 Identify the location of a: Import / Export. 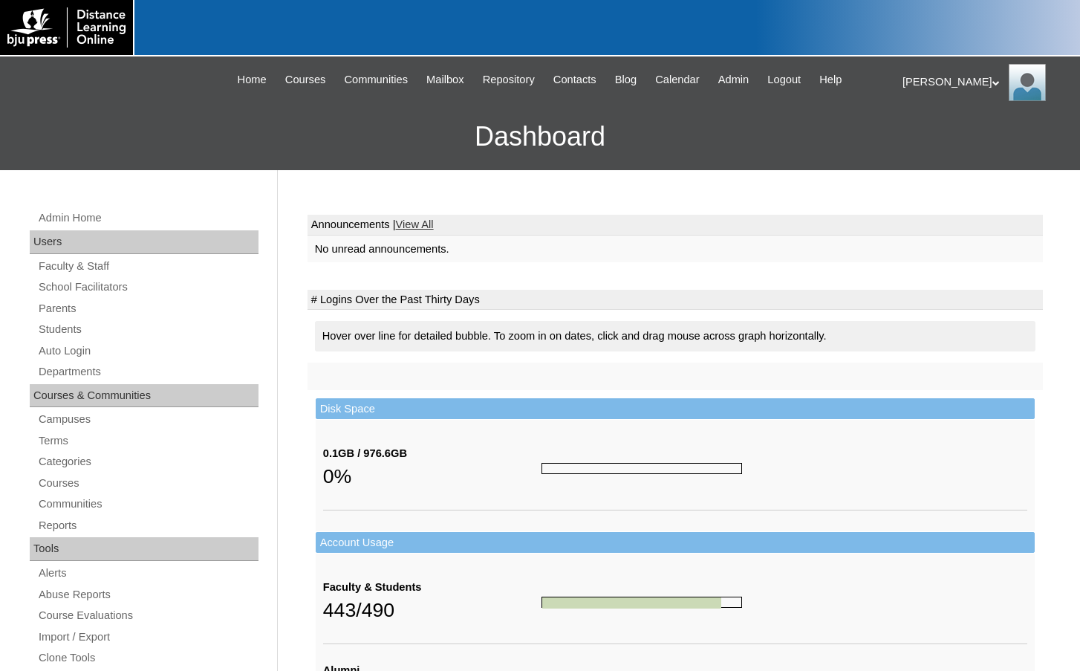
(148, 637).